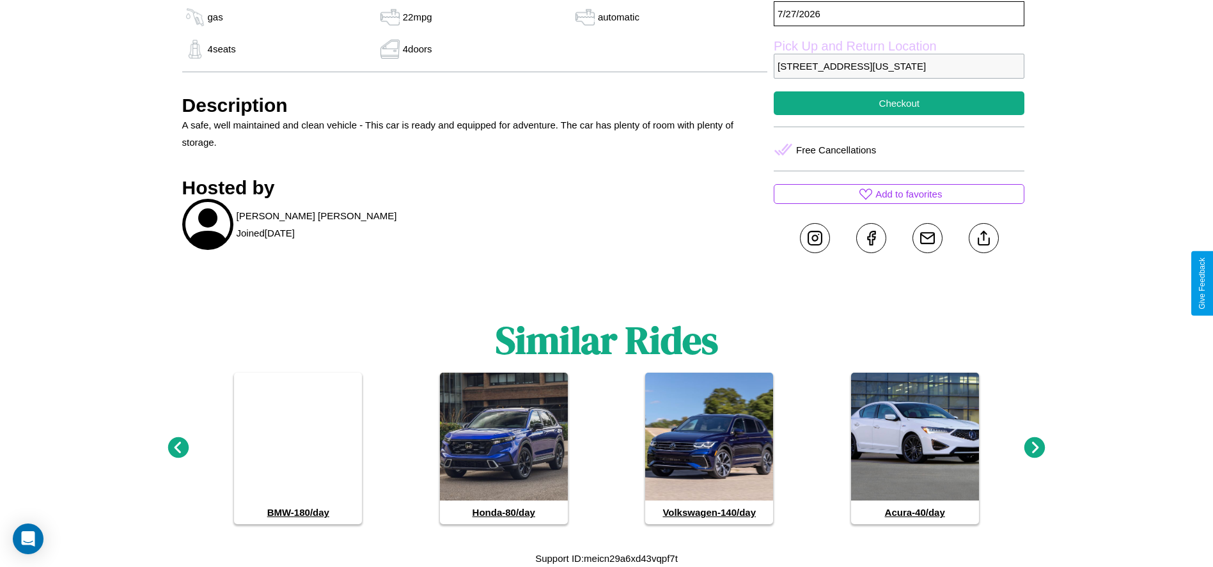 The height and width of the screenshot is (567, 1213). What do you see at coordinates (475, 134) in the screenshot?
I see `p: A safe, well maintained and clean vehicle - This car is ready and equipped for adventure. The car...` at bounding box center [475, 134].